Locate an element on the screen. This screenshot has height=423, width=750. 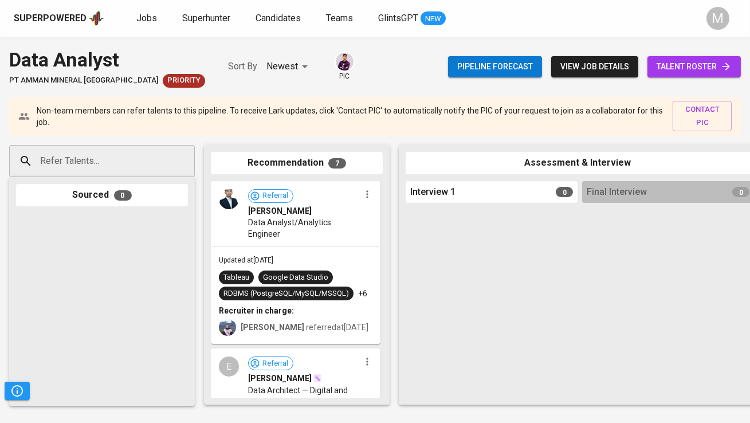
img: christine.raharja@glints.com is located at coordinates (228, 327).